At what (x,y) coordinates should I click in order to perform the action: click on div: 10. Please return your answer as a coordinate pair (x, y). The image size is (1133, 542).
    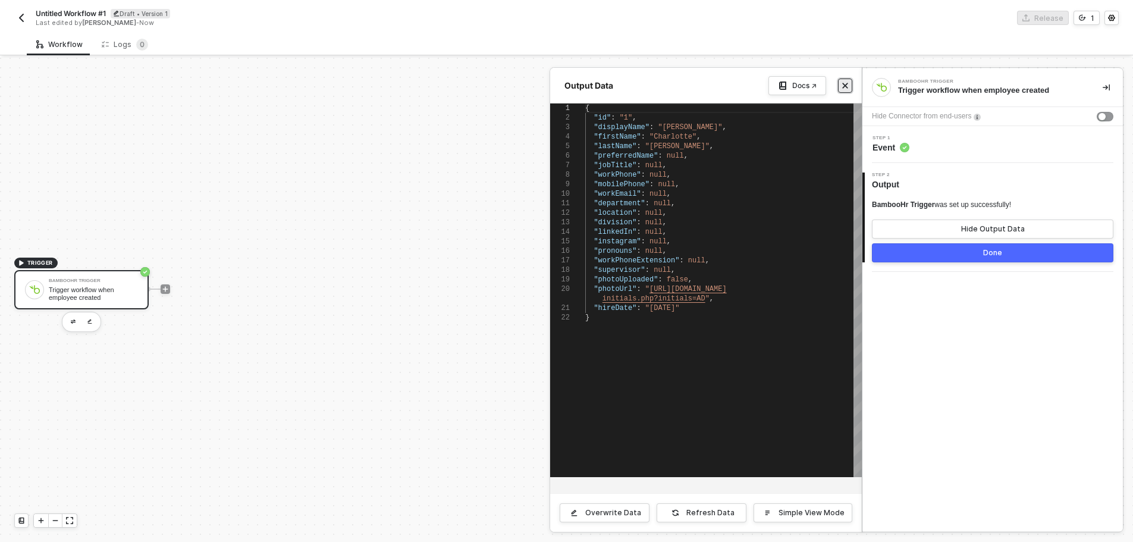
    Looking at the image, I should click on (560, 194).